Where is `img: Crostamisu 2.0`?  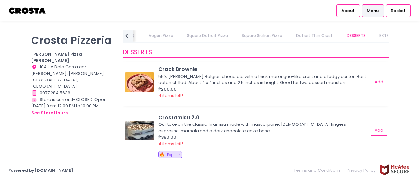 img: Crostamisu 2.0 is located at coordinates (139, 130).